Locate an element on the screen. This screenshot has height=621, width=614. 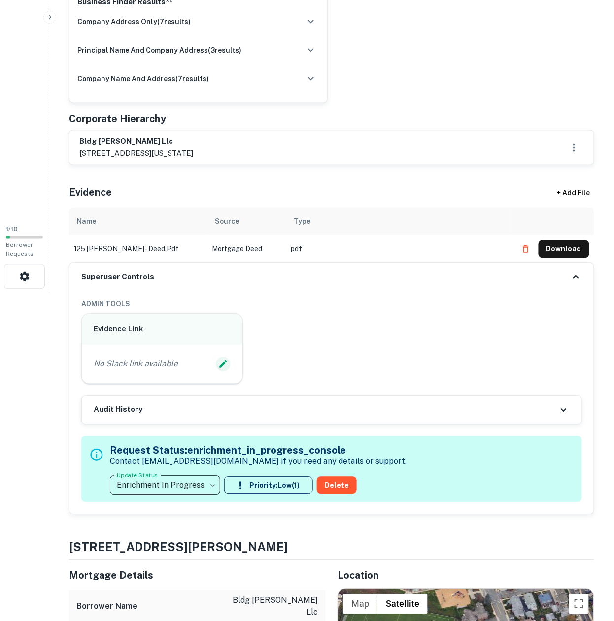
h6: principal name and company address ( 3 results) is located at coordinates (159, 50).